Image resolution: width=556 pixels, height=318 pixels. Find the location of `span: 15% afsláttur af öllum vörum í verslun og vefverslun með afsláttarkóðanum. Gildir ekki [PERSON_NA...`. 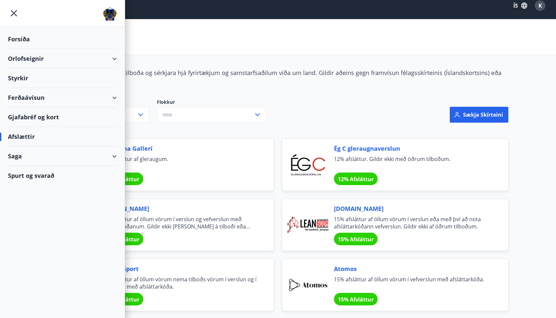

span: 15% afsláttur af öllum vörum í verslun og vefverslun með afsláttarkóðanum. Gildir ekki [PERSON_NA... is located at coordinates (179, 223).